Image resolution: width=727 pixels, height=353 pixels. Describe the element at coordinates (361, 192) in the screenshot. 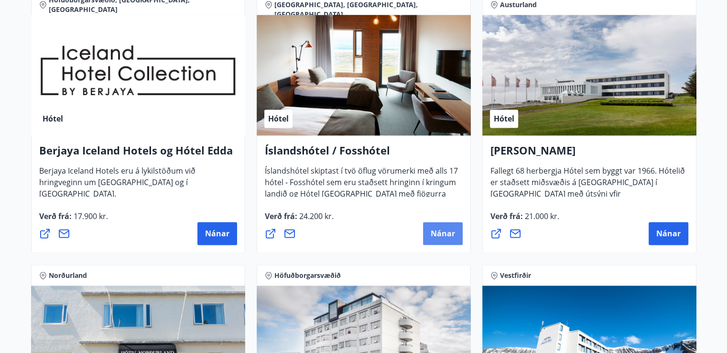

I see `span: Íslandshótel skiptast í tvö öflug vörumerki með alls 17 hótel - Fosshótel sem eru staðsett hringi...` at that location.